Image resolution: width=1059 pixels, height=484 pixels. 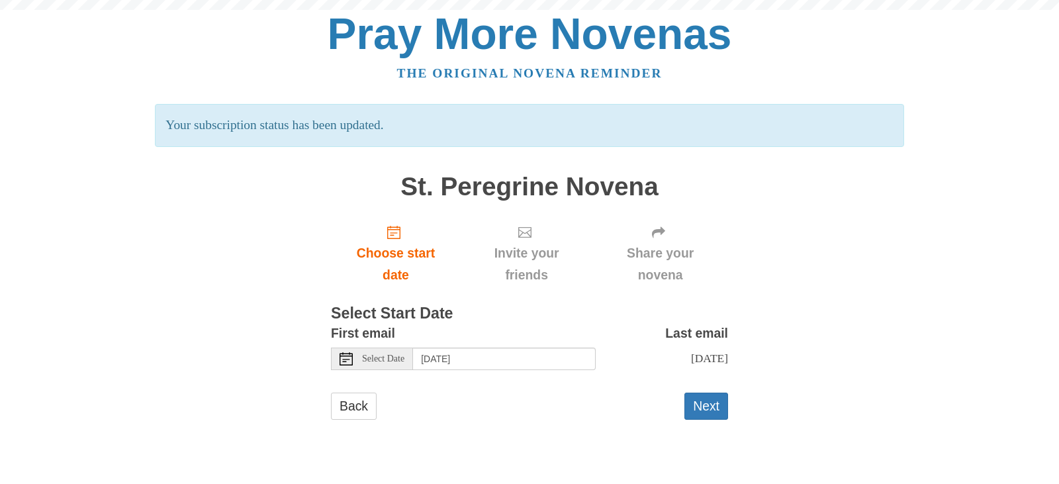 I want to click on a: Choose start date, so click(x=396, y=253).